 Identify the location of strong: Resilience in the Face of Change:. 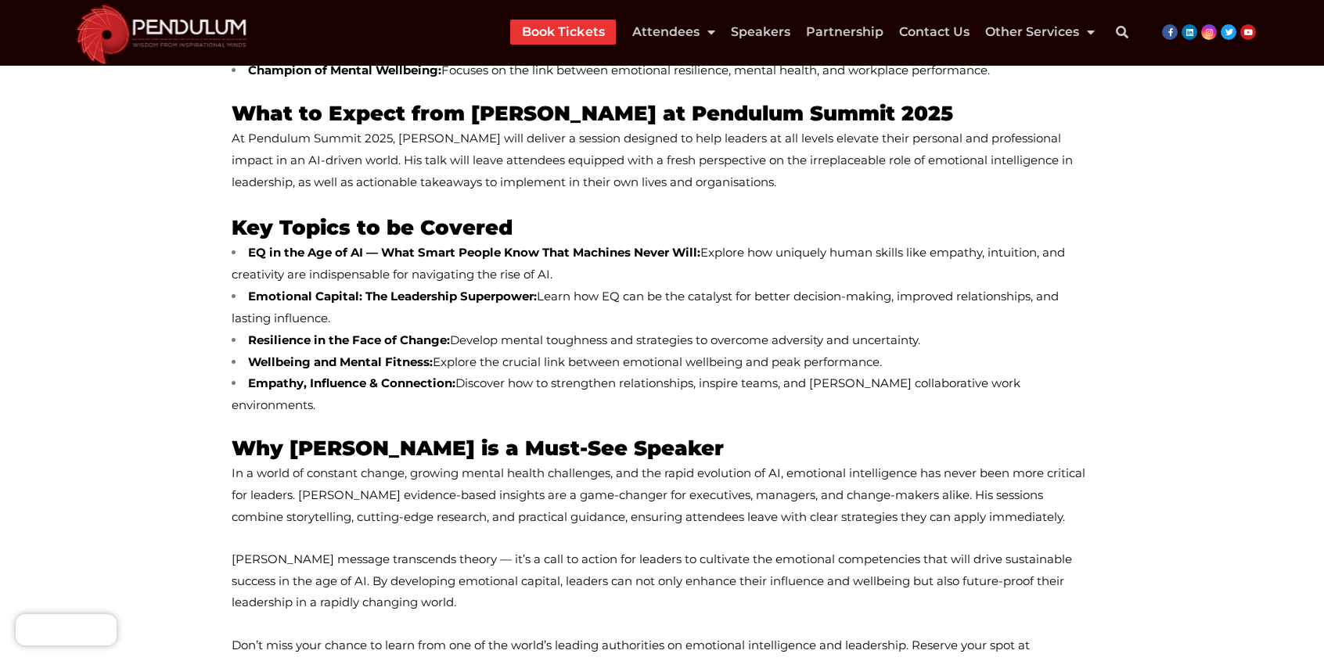
(349, 340).